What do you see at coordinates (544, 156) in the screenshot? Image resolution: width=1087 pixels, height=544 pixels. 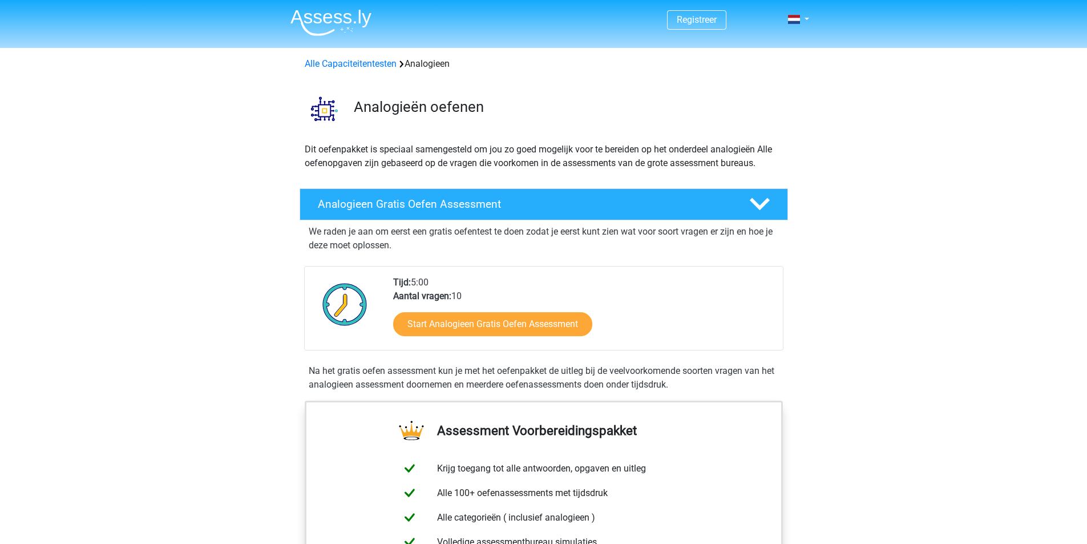 I see `p: Dit oefenpakket is speciaal samengesteld om jou zo goed mogelijk voor te bereiden op het onderdee...` at bounding box center [544, 156].